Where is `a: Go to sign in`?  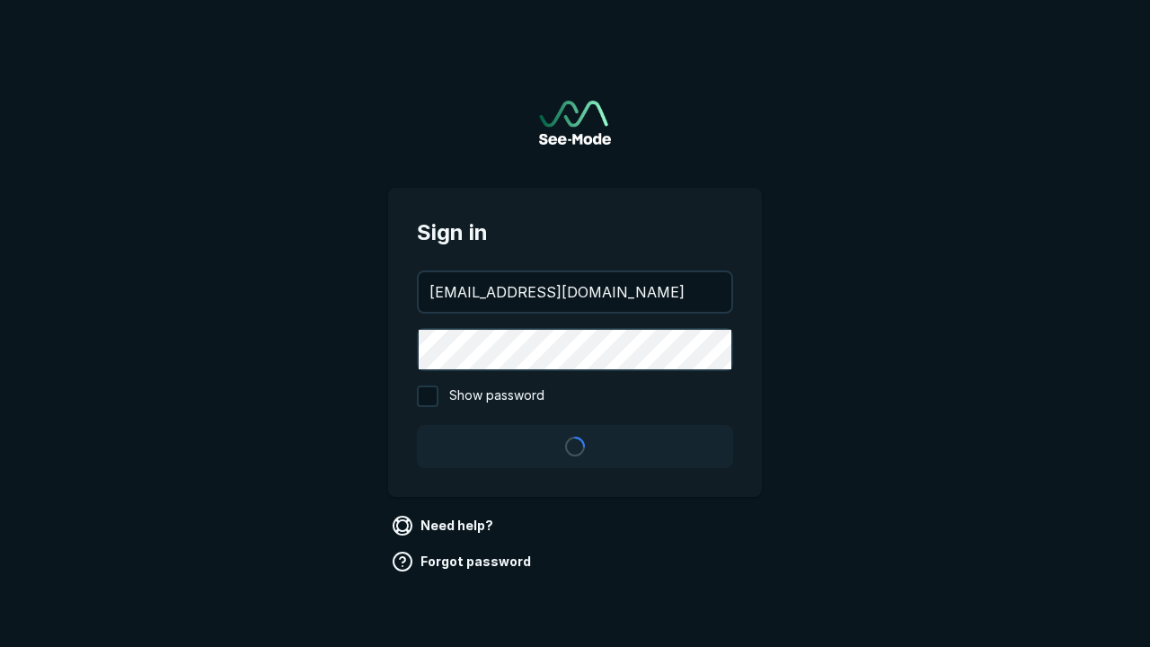 a: Go to sign in is located at coordinates (575, 122).